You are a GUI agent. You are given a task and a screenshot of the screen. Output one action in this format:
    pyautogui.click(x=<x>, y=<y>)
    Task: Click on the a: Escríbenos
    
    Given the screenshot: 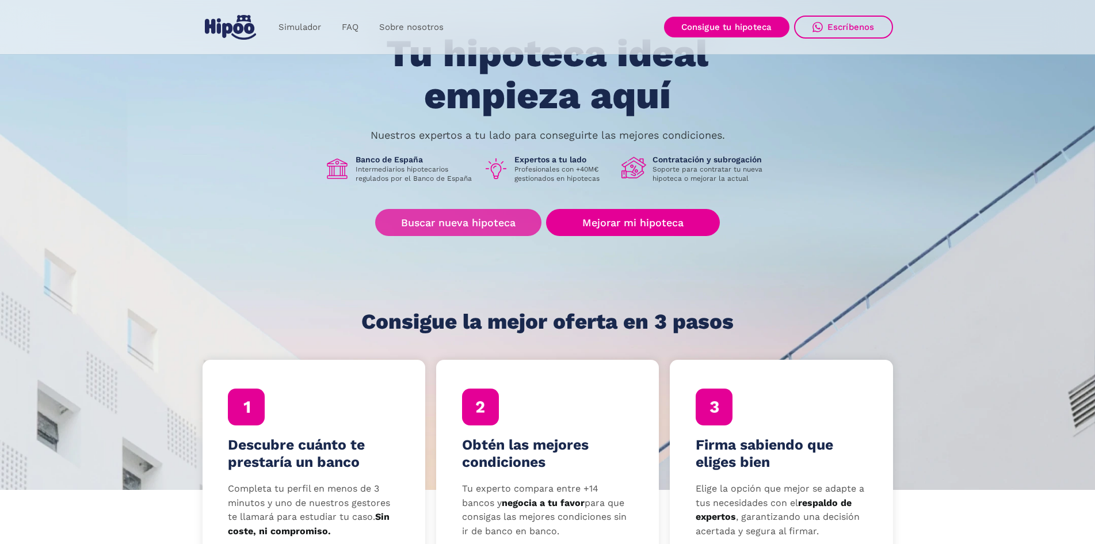 What is the action you would take?
    pyautogui.click(x=844, y=27)
    